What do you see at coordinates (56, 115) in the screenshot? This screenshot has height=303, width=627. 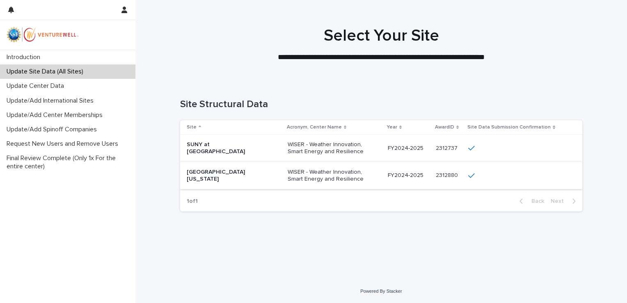 I see `p: Update/Add Center Memberships` at bounding box center [56, 115].